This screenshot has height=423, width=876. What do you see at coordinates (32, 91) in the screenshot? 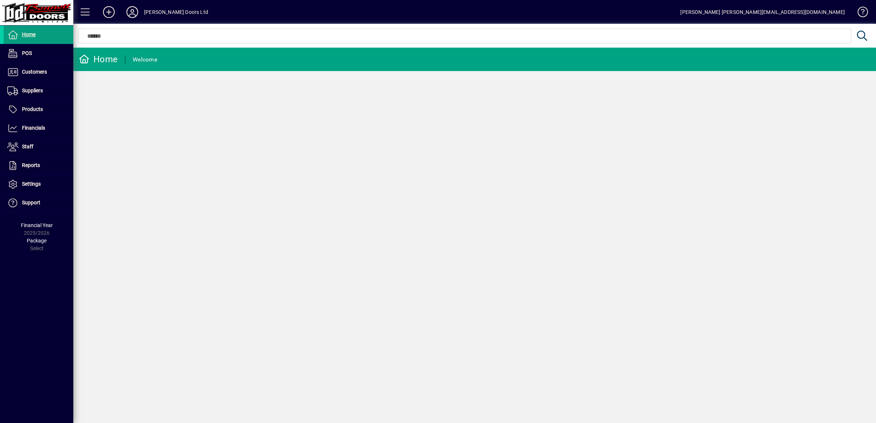
I see `span: Suppliers` at bounding box center [32, 91].